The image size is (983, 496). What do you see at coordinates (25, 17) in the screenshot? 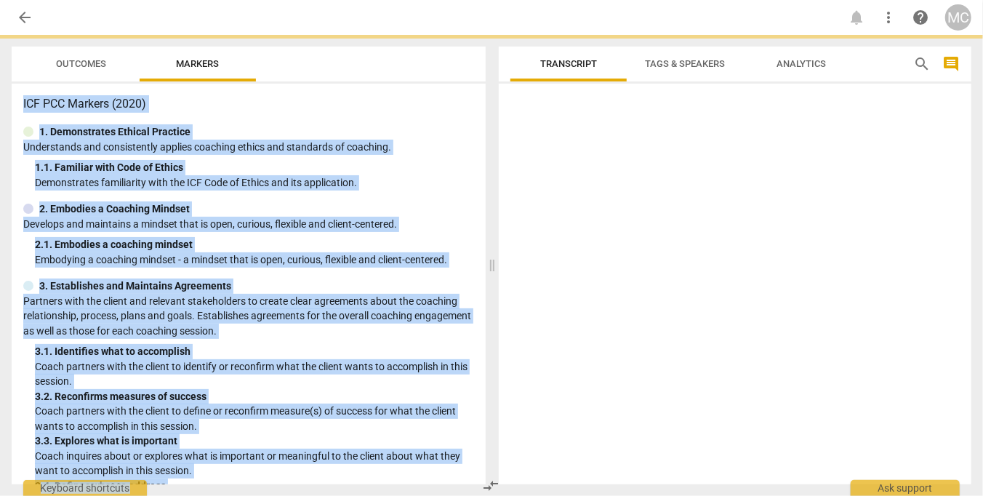
I see `span: arrow_back` at bounding box center [25, 17].